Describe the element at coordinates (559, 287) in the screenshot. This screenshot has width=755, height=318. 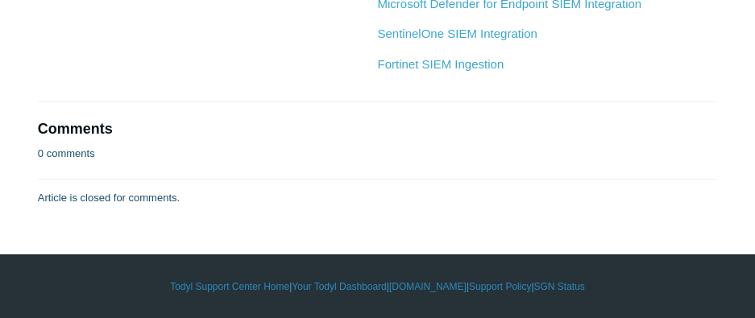
I see `a: SGN Status` at that location.